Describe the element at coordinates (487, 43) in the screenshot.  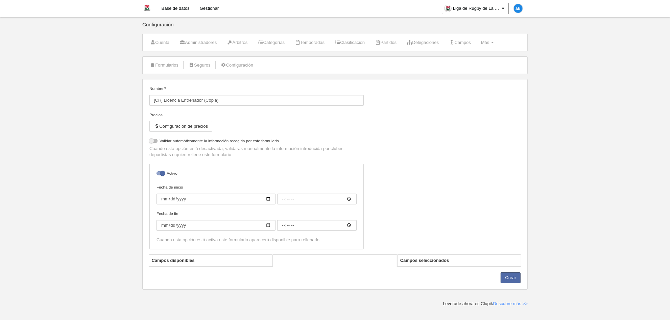
I see `a: Más` at that location.